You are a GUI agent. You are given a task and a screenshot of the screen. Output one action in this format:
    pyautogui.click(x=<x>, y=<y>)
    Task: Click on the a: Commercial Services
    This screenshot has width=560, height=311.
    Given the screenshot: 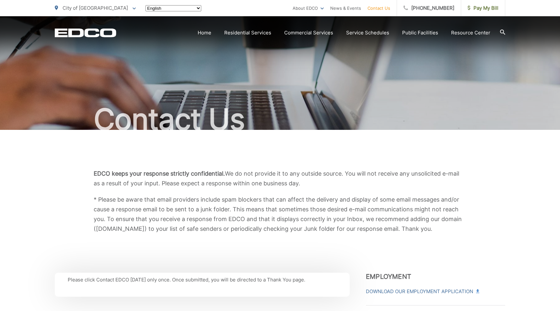 What is the action you would take?
    pyautogui.click(x=309, y=33)
    